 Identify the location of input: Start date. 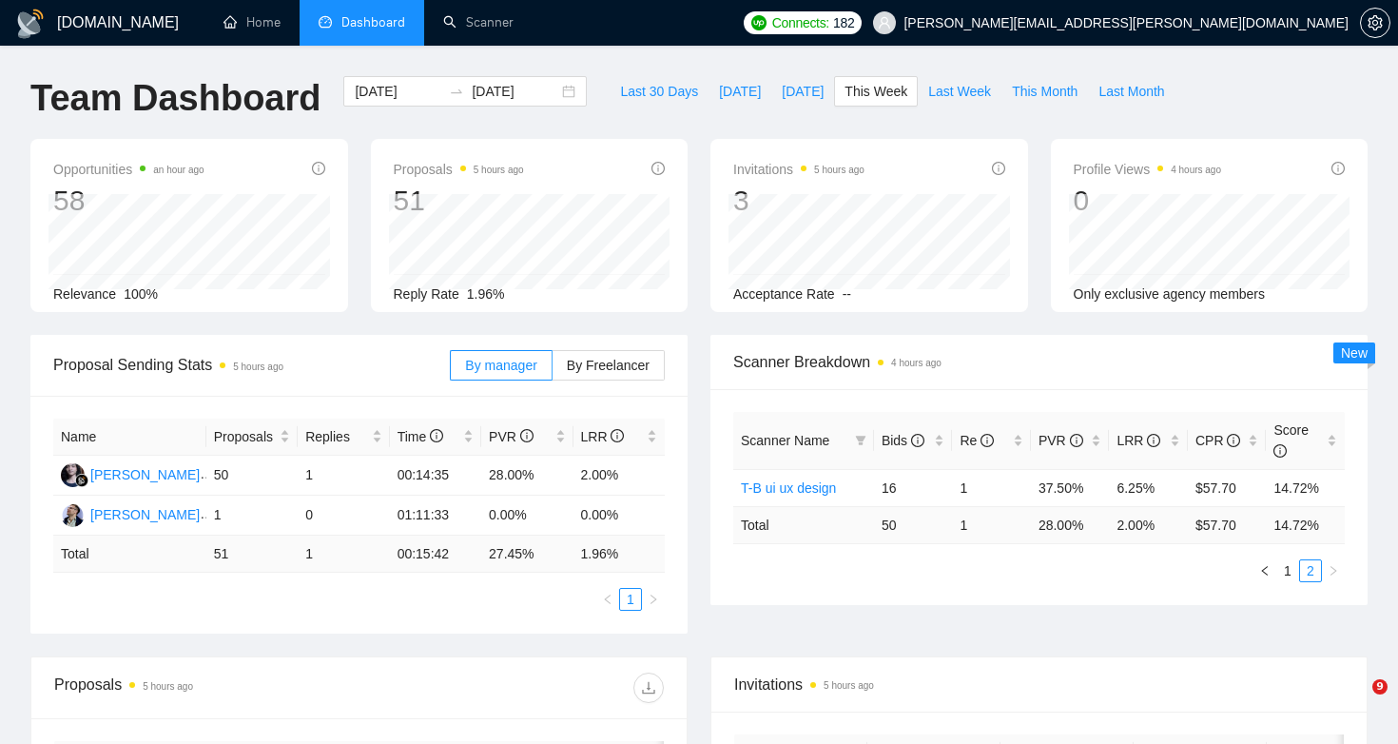
(398, 91).